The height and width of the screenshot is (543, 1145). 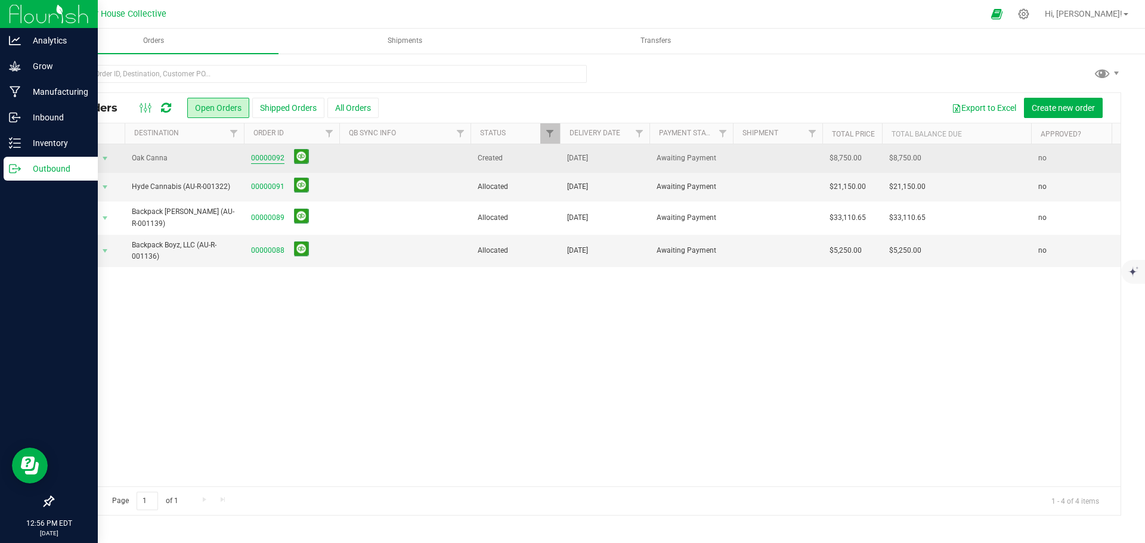 What do you see at coordinates (268, 187) in the screenshot?
I see `a: 00000091` at bounding box center [268, 187].